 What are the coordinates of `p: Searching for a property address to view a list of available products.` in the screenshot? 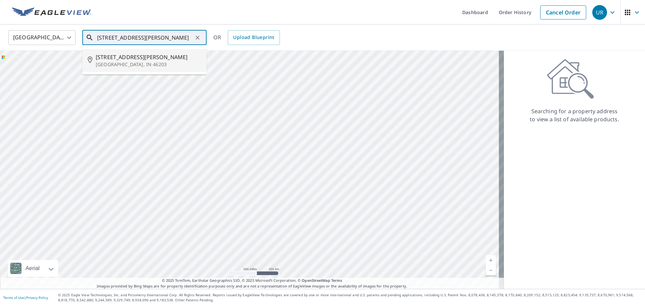 It's located at (575, 115).